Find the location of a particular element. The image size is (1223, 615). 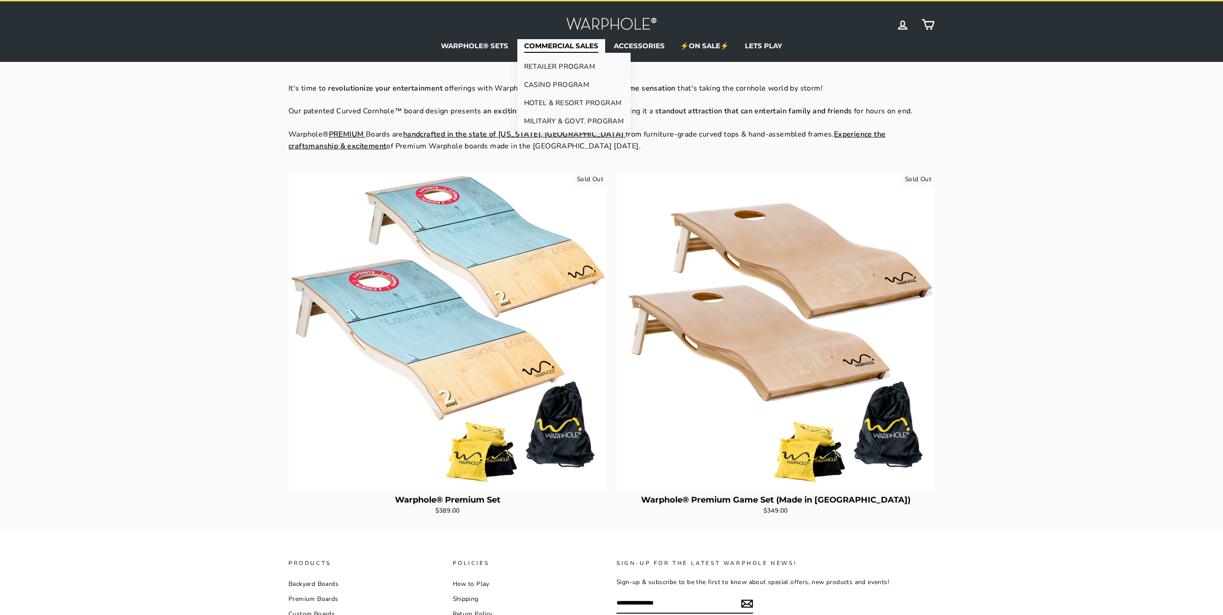

a: Warphole® Premium Set Warphole® Premium Set$389.00 is located at coordinates (447, 345).